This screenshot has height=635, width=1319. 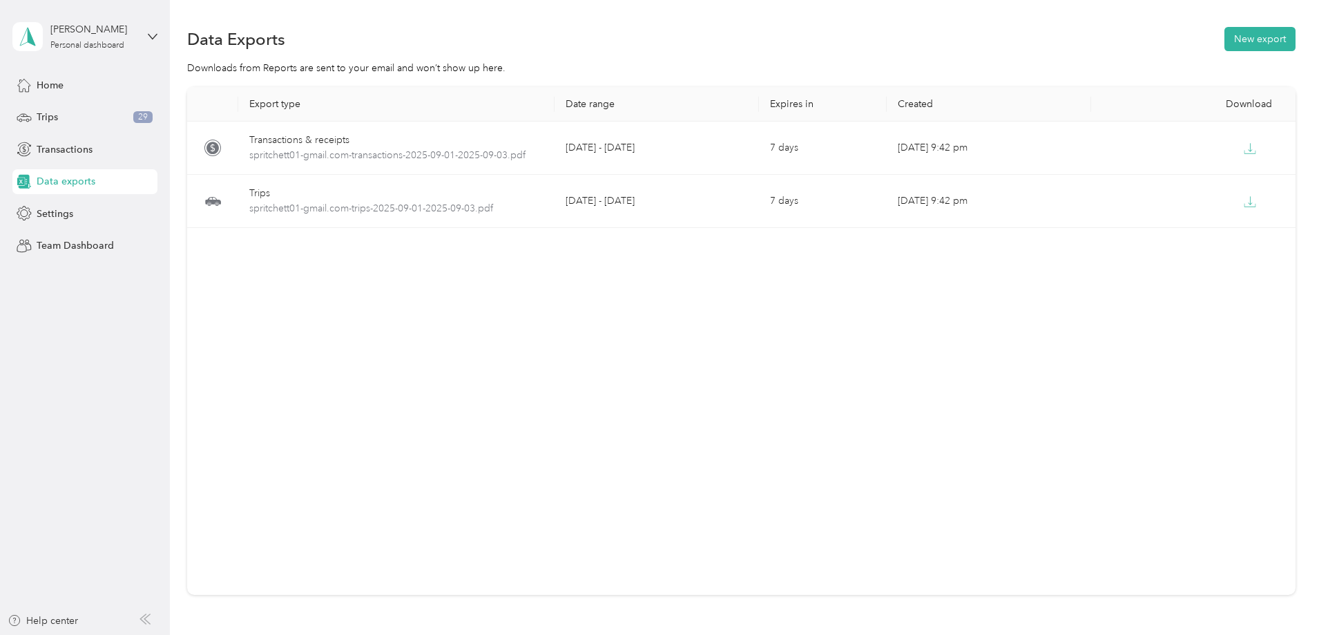 I want to click on span: spritchett01-gmail.com-transactions-2025-09-01-2025-09-03.pdf, so click(x=396, y=155).